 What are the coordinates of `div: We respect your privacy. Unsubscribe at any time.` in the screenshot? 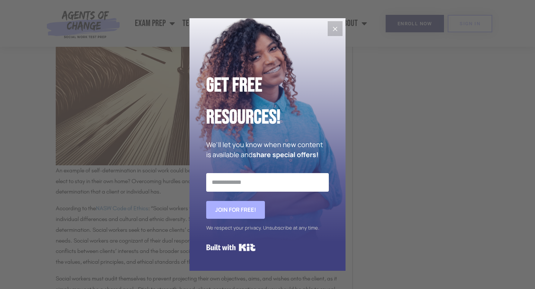 It's located at (268, 228).